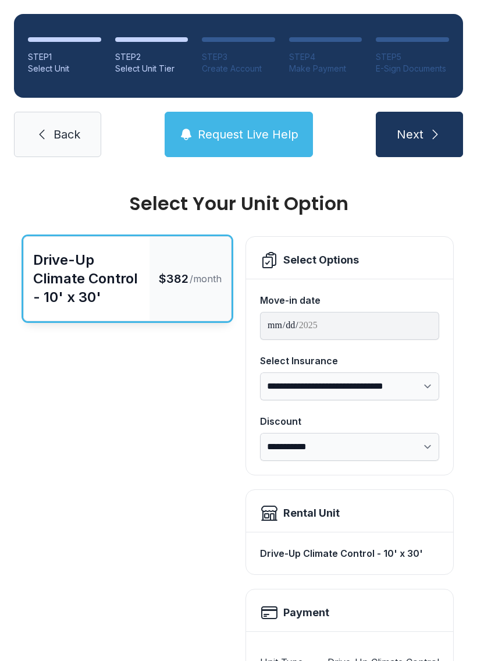  I want to click on div: STEP 3, so click(239, 57).